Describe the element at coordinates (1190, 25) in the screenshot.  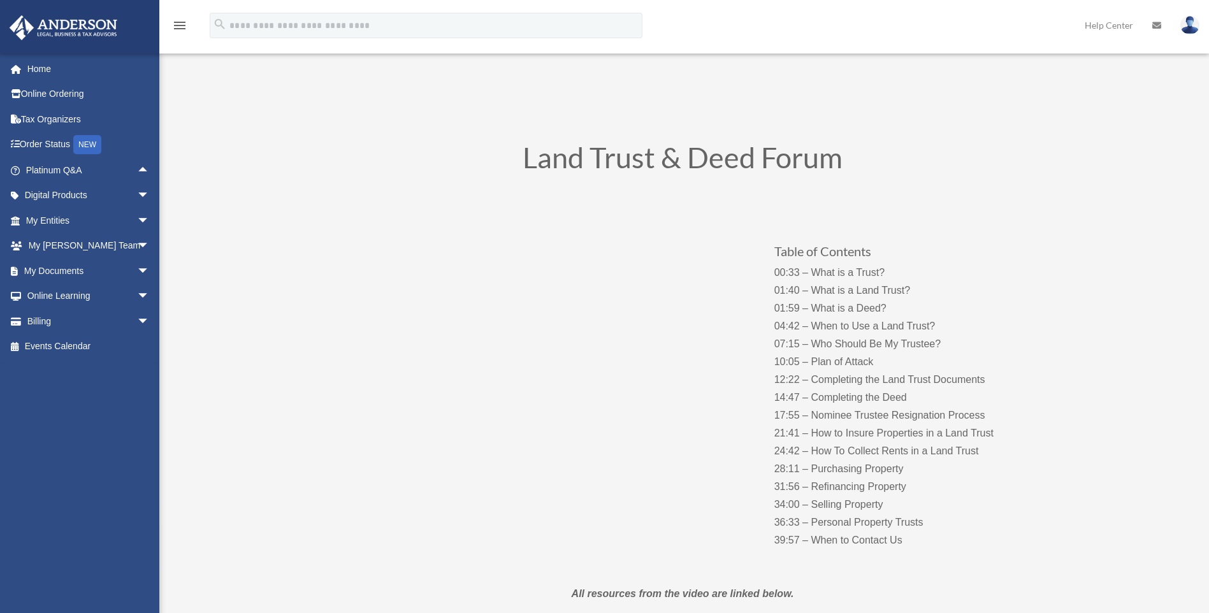
I see `img: User Pic` at that location.